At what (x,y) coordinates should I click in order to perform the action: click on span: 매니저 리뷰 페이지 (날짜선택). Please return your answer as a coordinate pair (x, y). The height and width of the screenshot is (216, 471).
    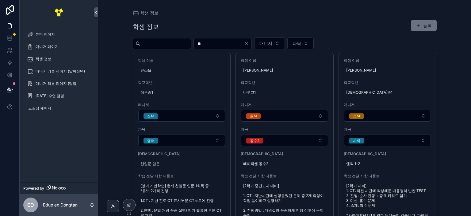
    Looking at the image, I should click on (60, 71).